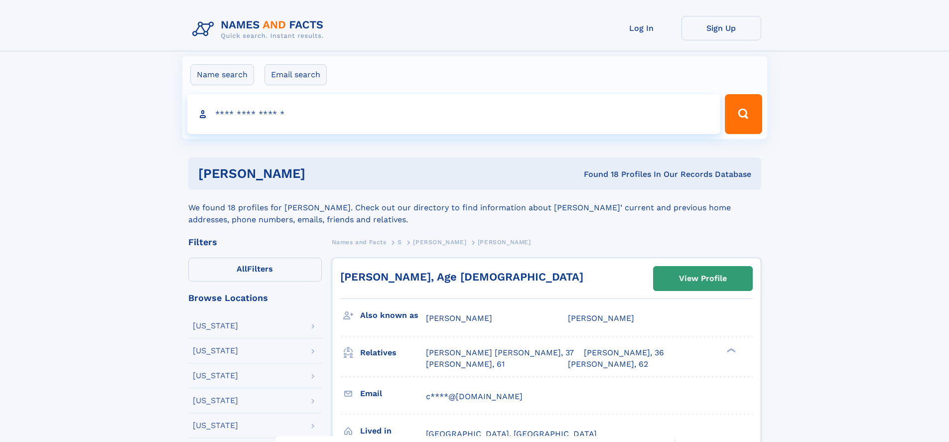 Image resolution: width=949 pixels, height=442 pixels. I want to click on div: Found 18 Profiles In Our Records Database, so click(598, 174).